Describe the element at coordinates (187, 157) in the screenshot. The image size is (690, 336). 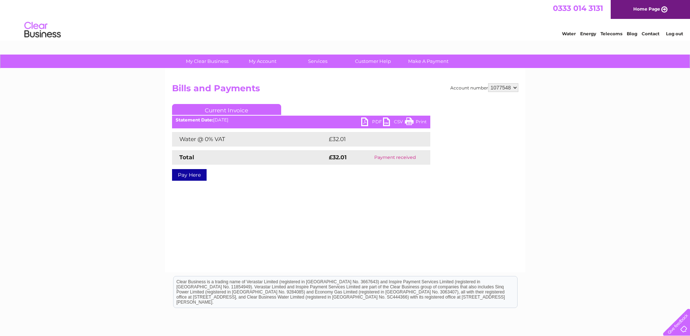
I see `strong: Total` at that location.